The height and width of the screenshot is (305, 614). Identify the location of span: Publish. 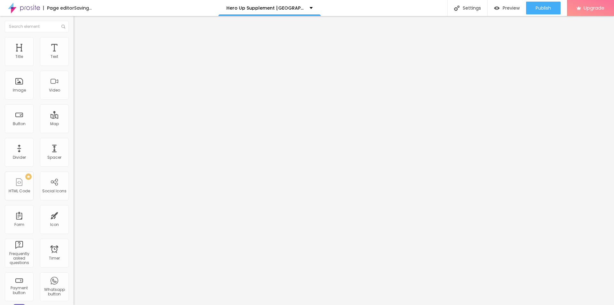
(543, 8).